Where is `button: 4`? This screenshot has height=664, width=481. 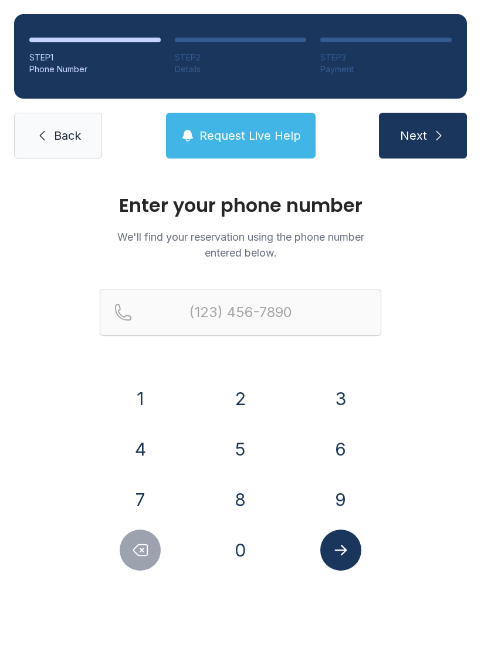 button: 4 is located at coordinates (140, 449).